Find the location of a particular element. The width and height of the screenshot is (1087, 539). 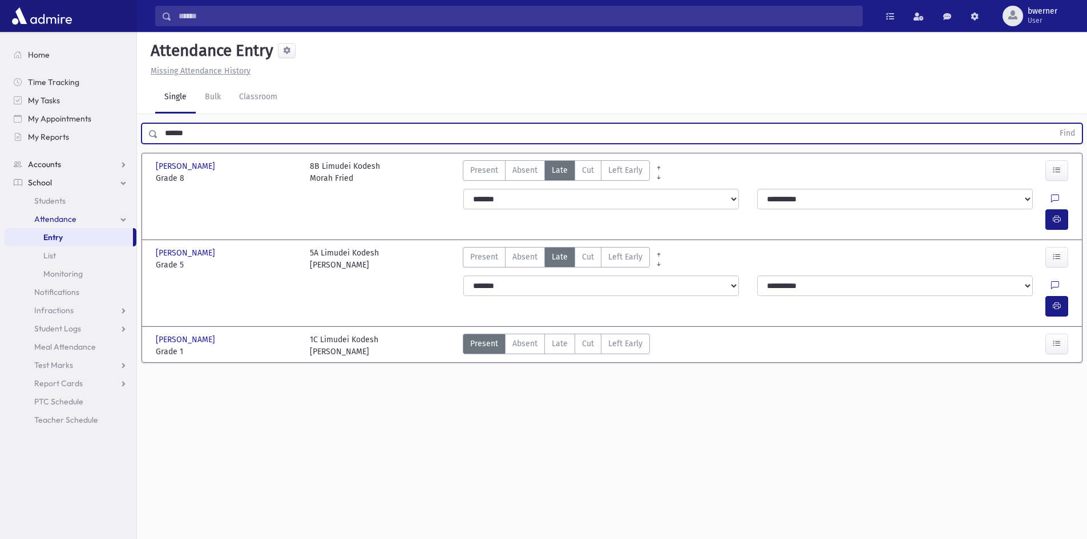

a: PTC Schedule is located at coordinates (70, 402).